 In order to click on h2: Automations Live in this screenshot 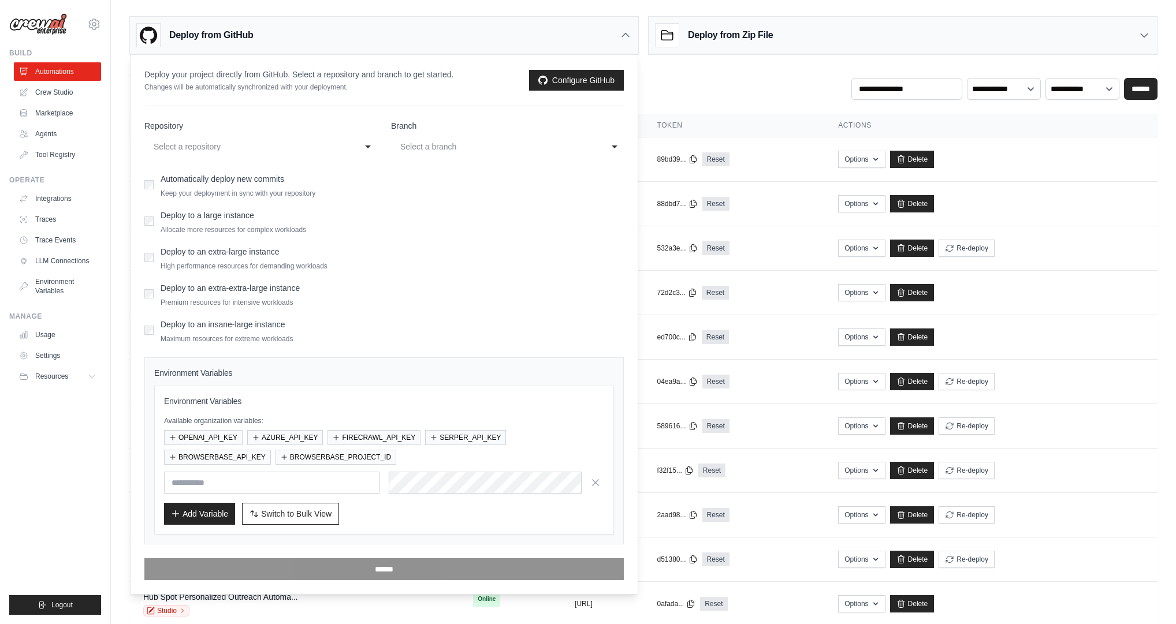, I will do `click(258, 72)`.